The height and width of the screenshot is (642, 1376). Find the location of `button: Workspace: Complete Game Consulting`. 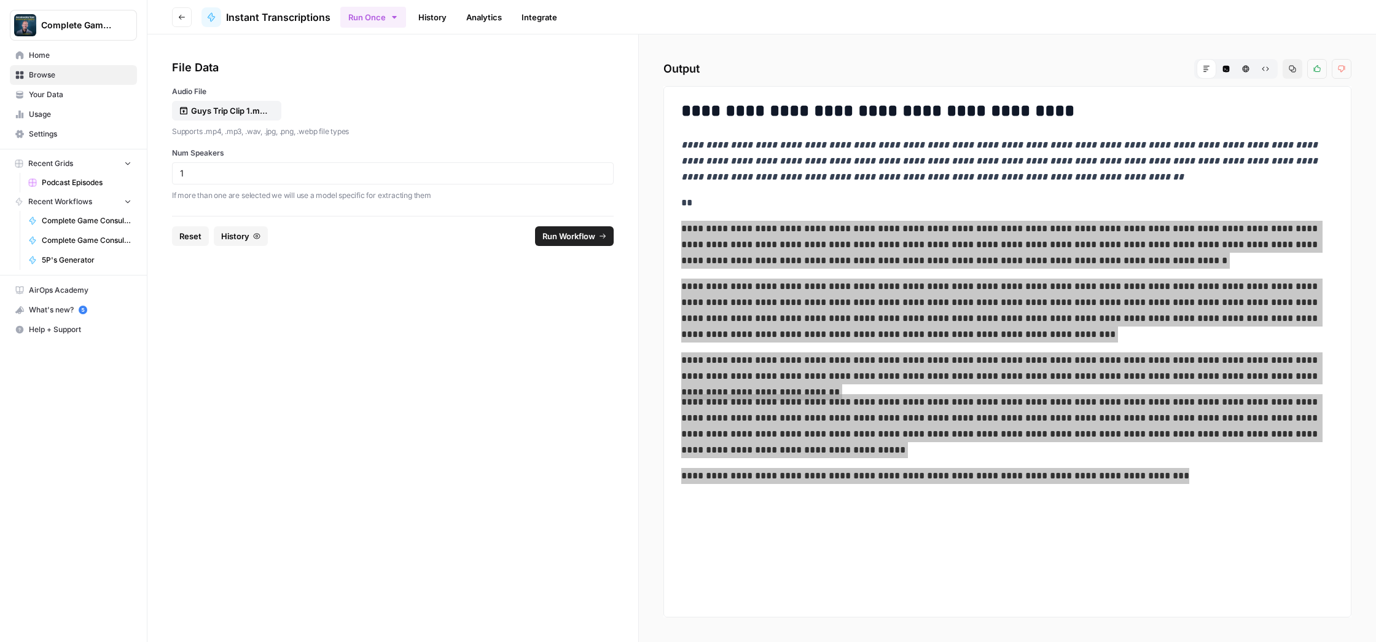

button: Workspace: Complete Game Consulting is located at coordinates (73, 25).